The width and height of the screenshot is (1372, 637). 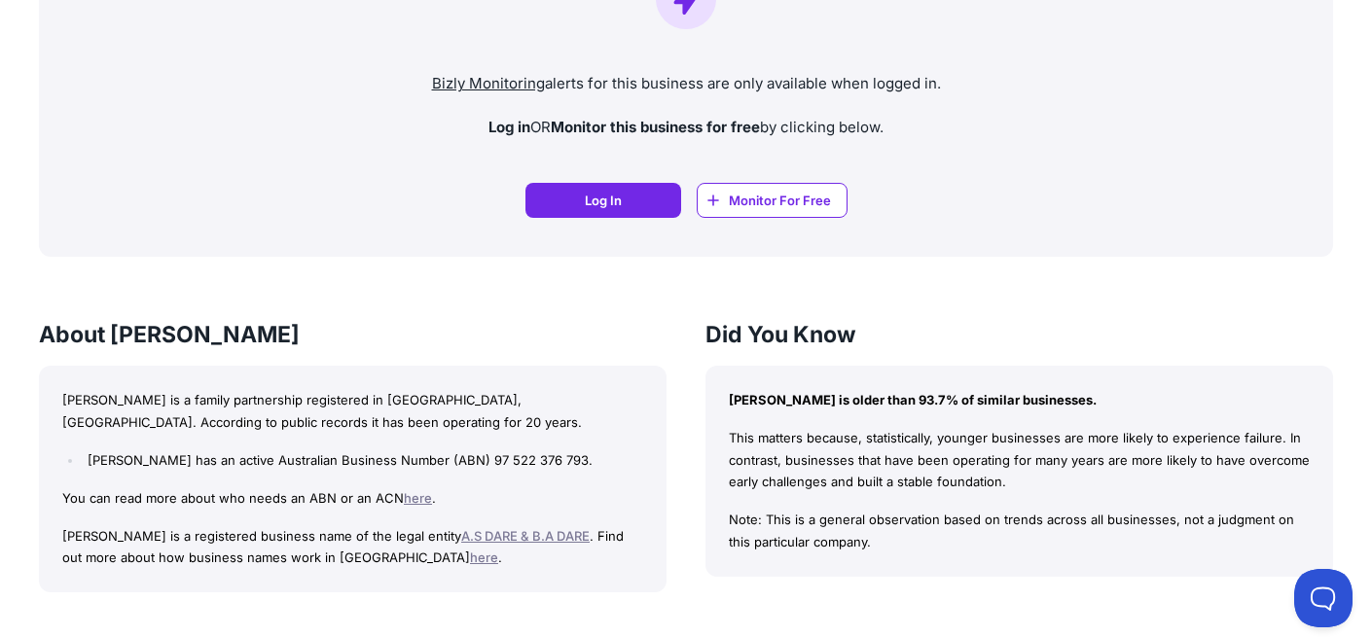 I want to click on strong: Monitor this business for free, so click(x=655, y=126).